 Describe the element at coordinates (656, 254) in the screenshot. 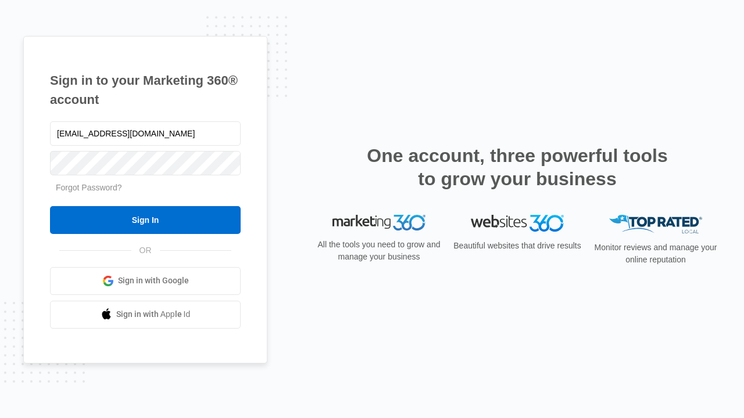

I see `p: Monitor reviews and manage your online reputation` at that location.